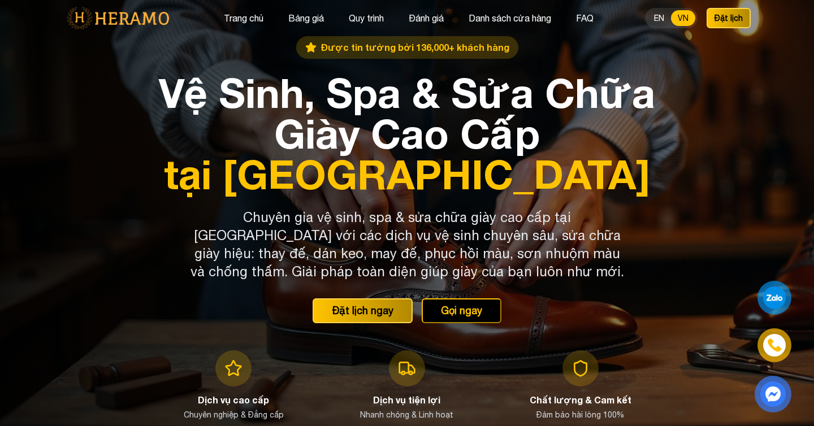 The image size is (814, 426). I want to click on button: Gọi ngay, so click(461, 311).